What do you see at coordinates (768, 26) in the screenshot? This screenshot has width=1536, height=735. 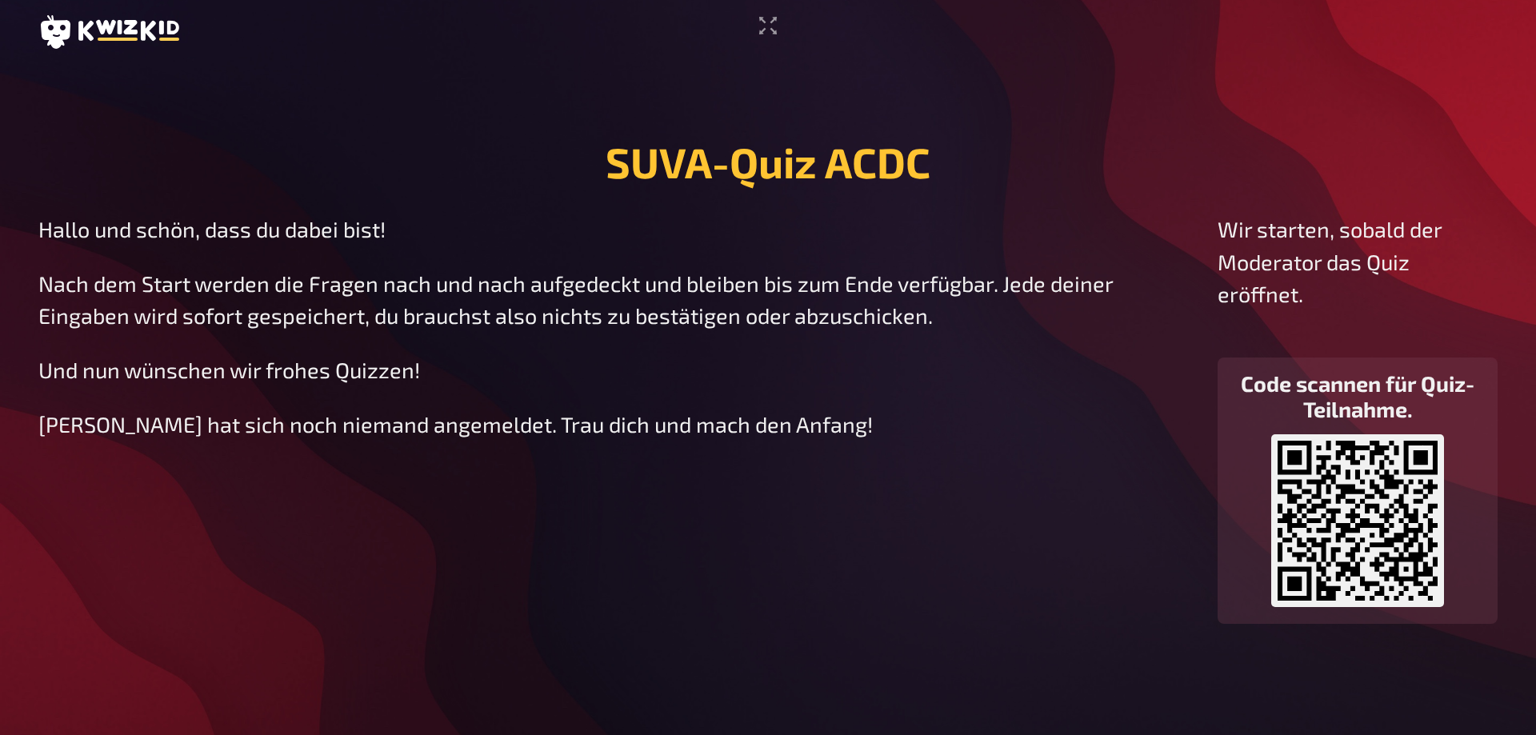 I see `button: Vollbildmodus aktivieren` at bounding box center [768, 26].